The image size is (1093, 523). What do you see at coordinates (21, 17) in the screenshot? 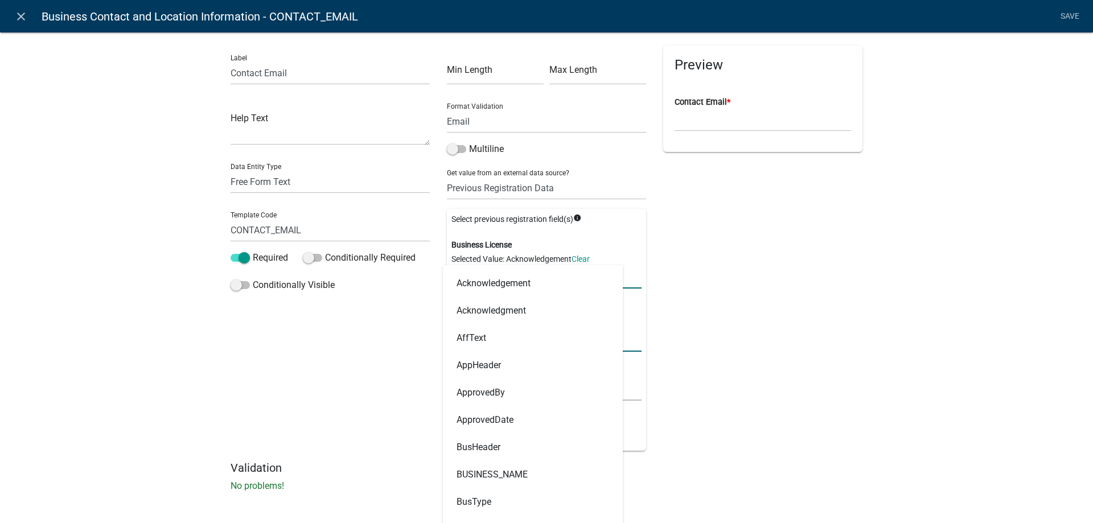
I see `i: close` at bounding box center [21, 17].